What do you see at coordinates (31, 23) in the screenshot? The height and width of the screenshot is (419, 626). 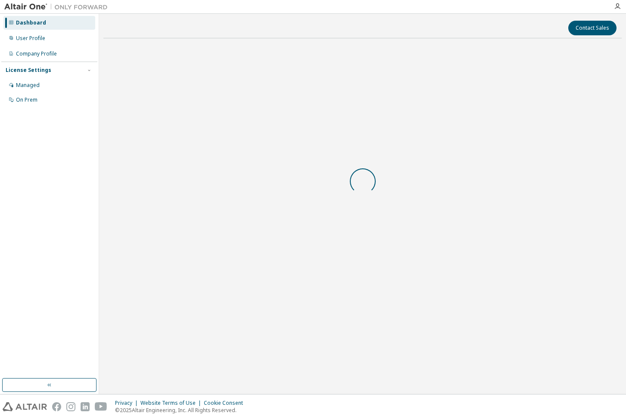 I see `div: Dashboard` at bounding box center [31, 23].